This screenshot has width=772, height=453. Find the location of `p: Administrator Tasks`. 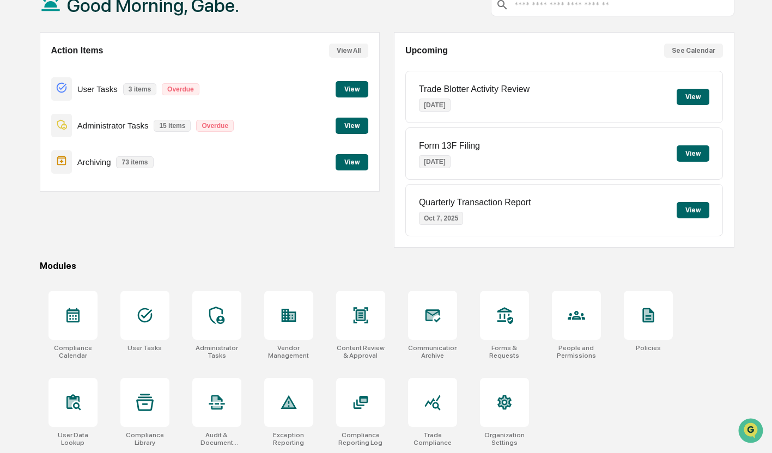

p: Administrator Tasks is located at coordinates (113, 125).